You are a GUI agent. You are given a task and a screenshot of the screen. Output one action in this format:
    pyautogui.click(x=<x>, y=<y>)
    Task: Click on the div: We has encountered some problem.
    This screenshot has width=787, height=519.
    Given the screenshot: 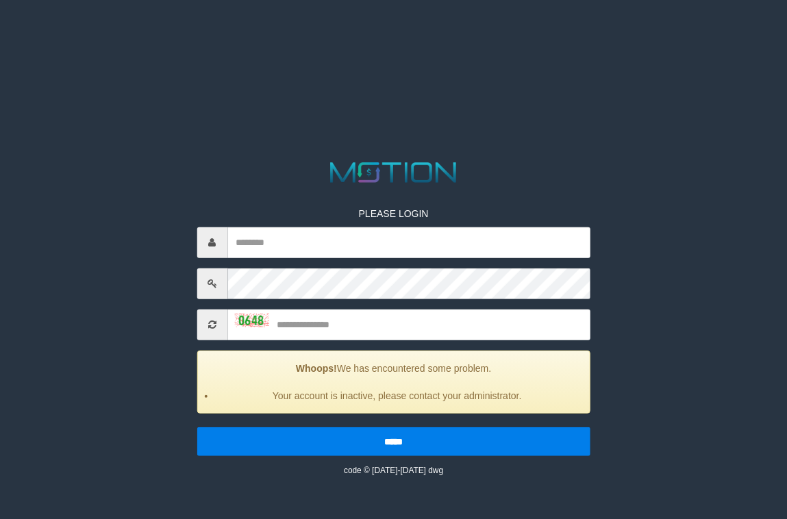 What is the action you would take?
    pyautogui.click(x=393, y=382)
    